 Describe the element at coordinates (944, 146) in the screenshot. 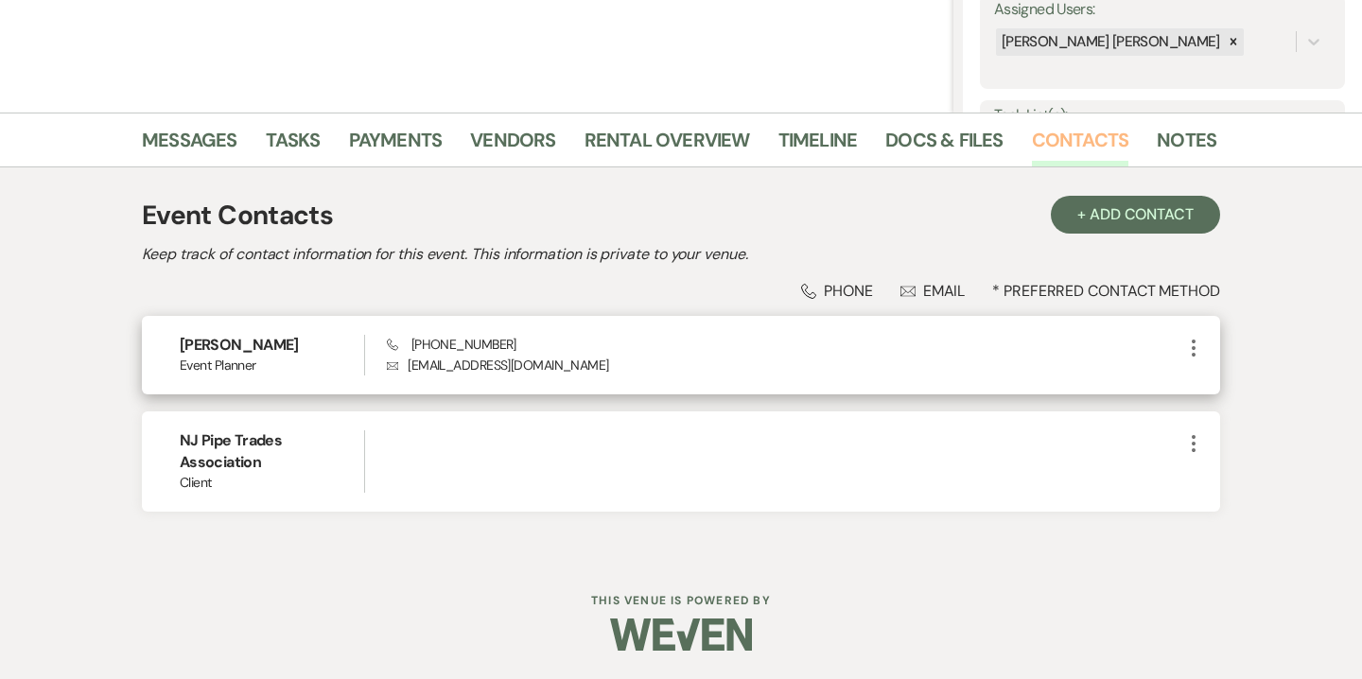

I see `a: Docs & Files` at that location.